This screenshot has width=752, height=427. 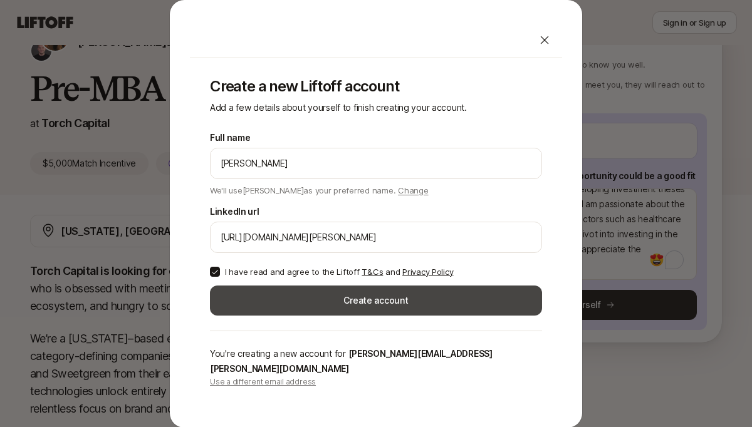 I want to click on button: Create account, so click(x=376, y=301).